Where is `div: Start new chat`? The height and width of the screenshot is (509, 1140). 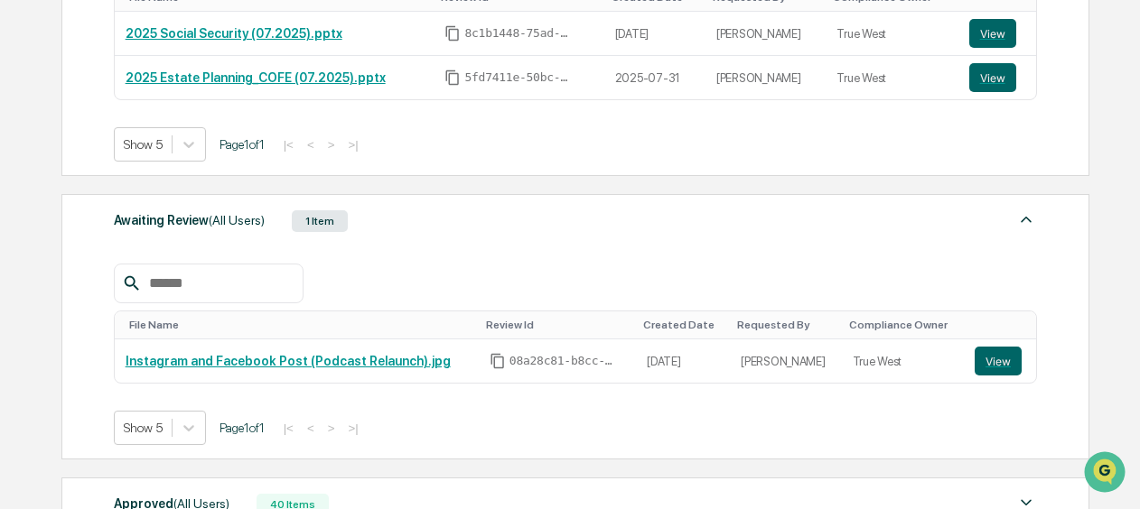
div: Start new chat is located at coordinates (179, 146).